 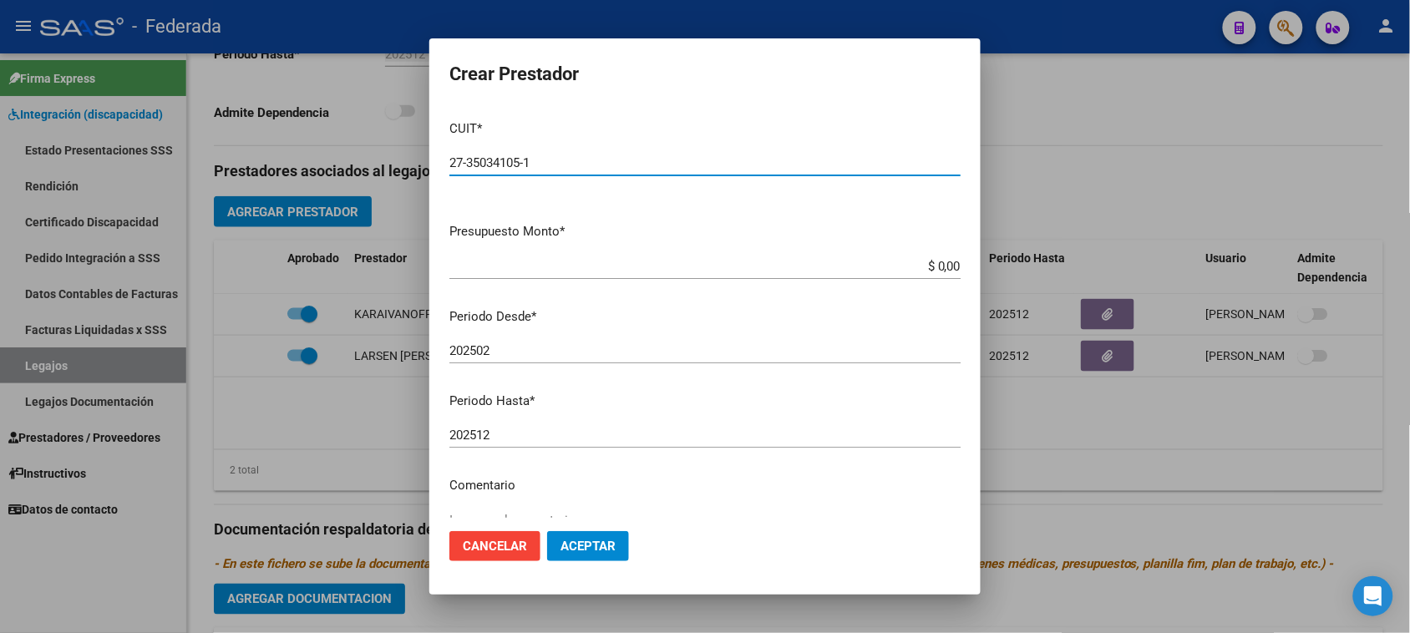 What do you see at coordinates (705, 129) in the screenshot?
I see `p: CUIT` at bounding box center [705, 129].